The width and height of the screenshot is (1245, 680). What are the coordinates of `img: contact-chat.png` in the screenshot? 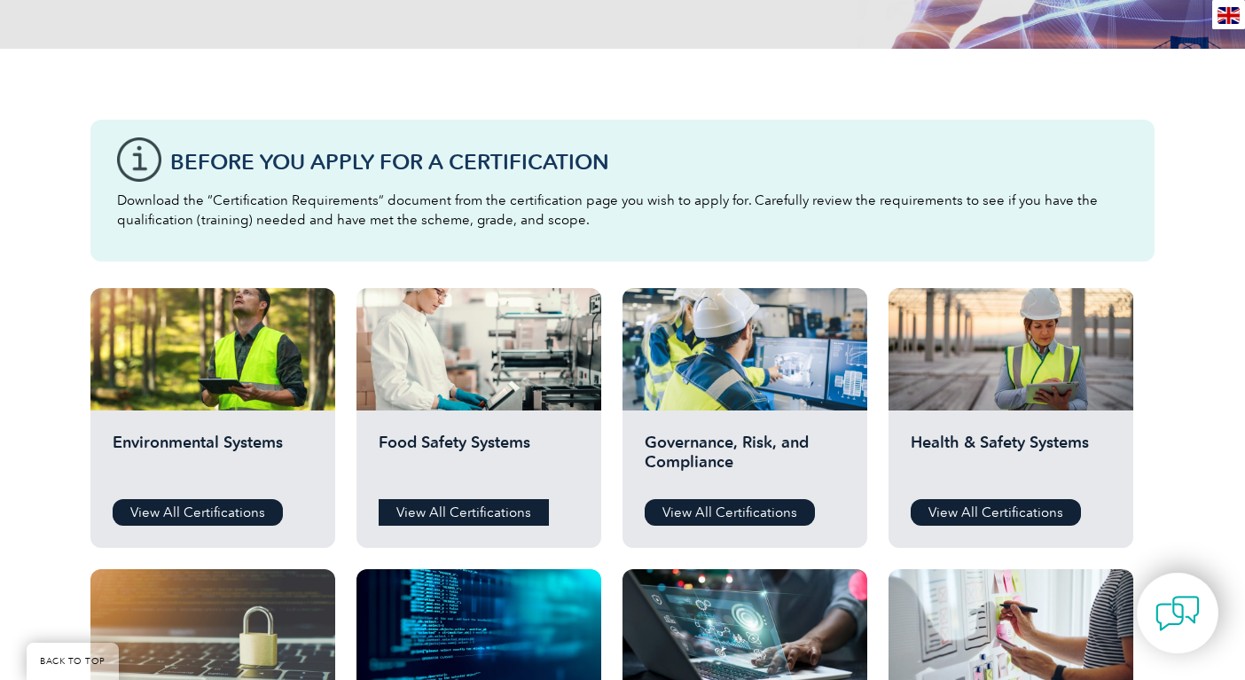 It's located at (1177, 613).